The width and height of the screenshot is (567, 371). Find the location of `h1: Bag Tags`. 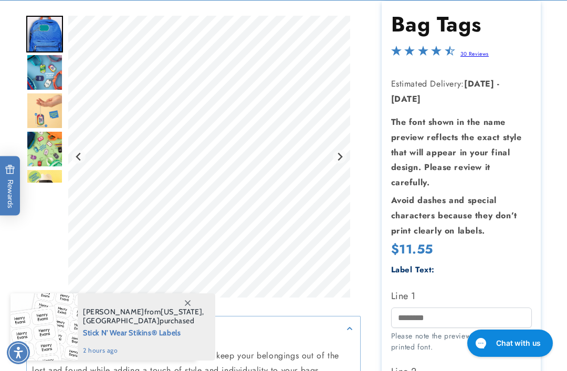

h1: Bag Tags is located at coordinates (462, 24).